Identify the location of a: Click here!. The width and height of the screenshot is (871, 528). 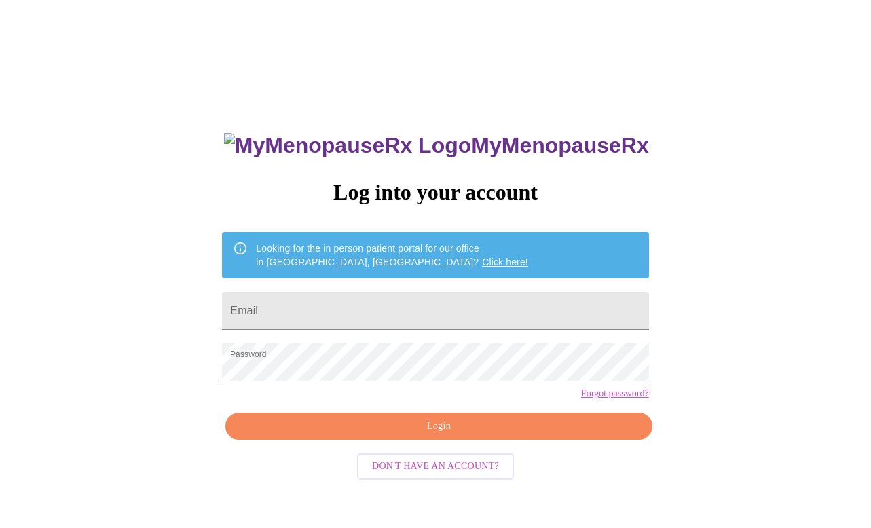
(505, 262).